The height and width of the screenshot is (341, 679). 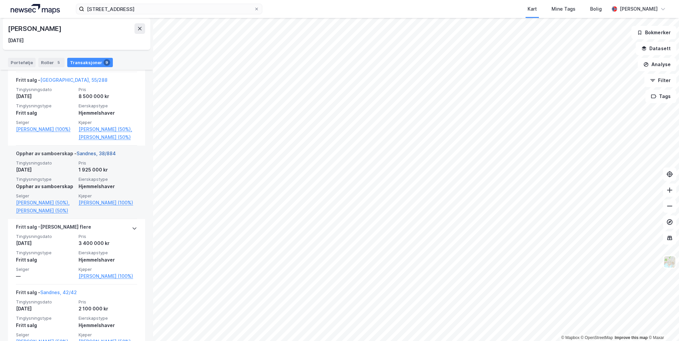 What do you see at coordinates (51, 63) in the screenshot?
I see `div: Roller` at bounding box center [51, 63].